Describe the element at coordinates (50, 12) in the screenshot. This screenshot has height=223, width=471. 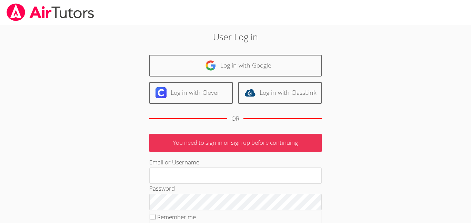
I see `img: airtutors_banner-c4298cdbf04f3fff15de1276eac7730deb9818008684d7c2e4769d2f7ddbe033.png` at that location.